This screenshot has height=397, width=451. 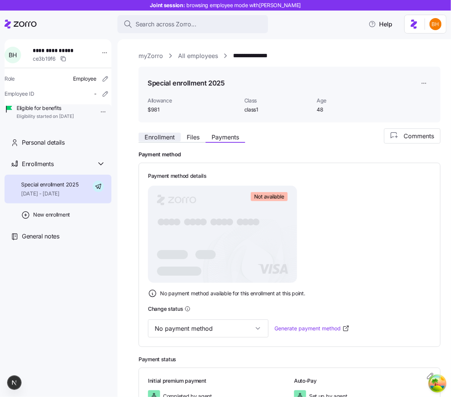 I want to click on h1: Special enrollment 2025, so click(x=186, y=83).